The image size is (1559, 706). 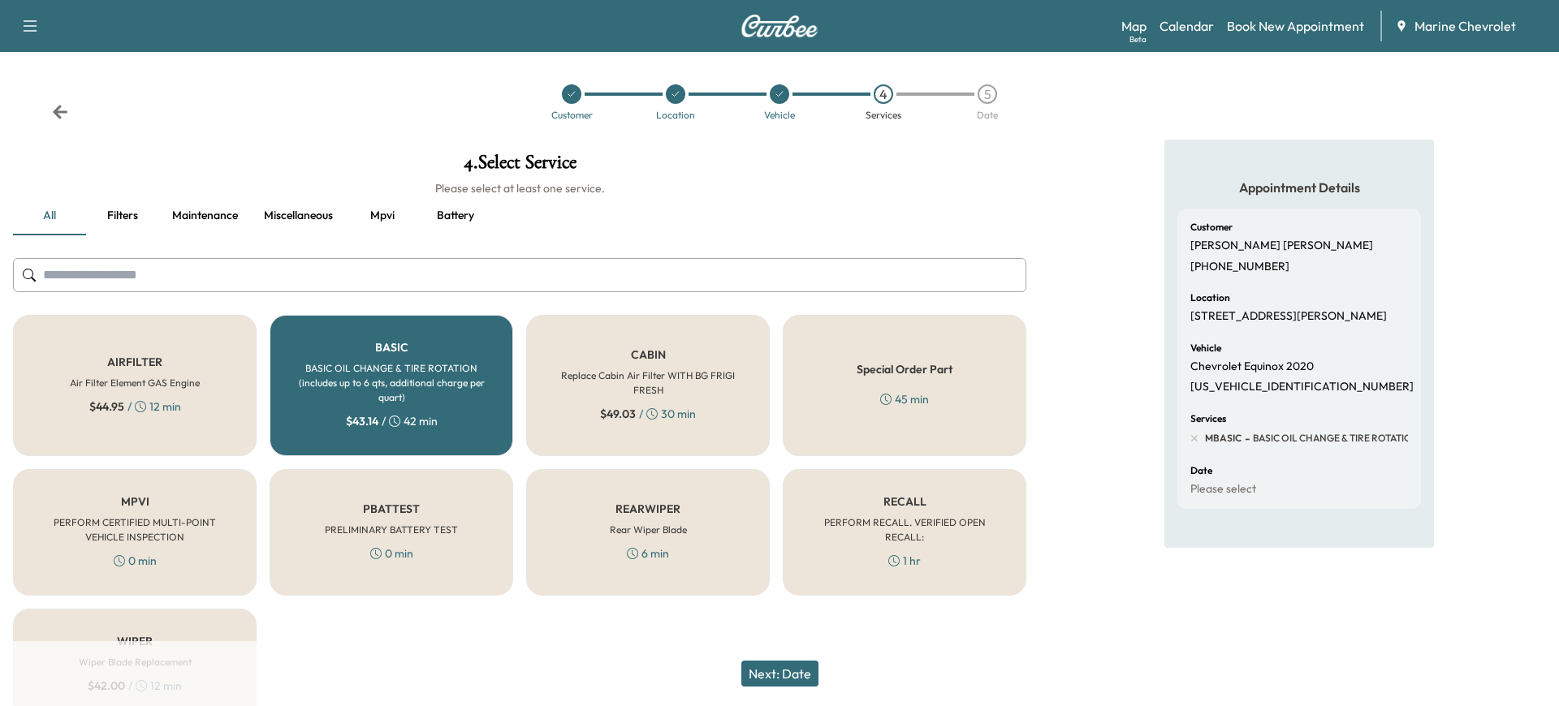 I want to click on div: Vehicle, so click(x=780, y=115).